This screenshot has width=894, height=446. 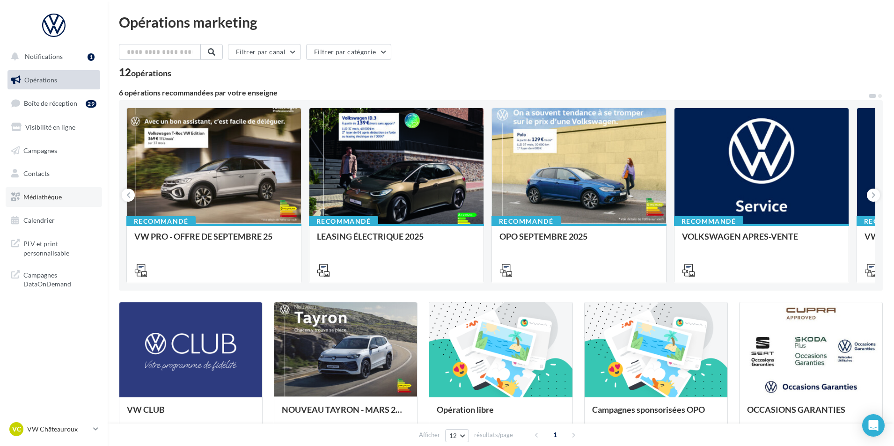 What do you see at coordinates (52, 57) in the screenshot?
I see `button: Notifications 1` at bounding box center [52, 57].